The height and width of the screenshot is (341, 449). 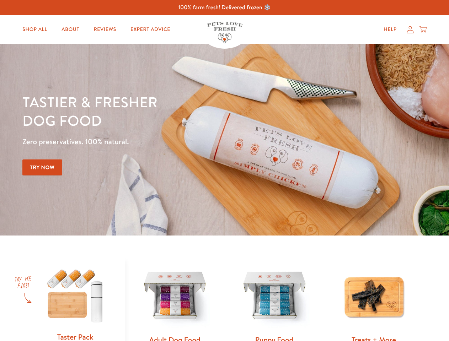 I want to click on a: Help, so click(x=390, y=29).